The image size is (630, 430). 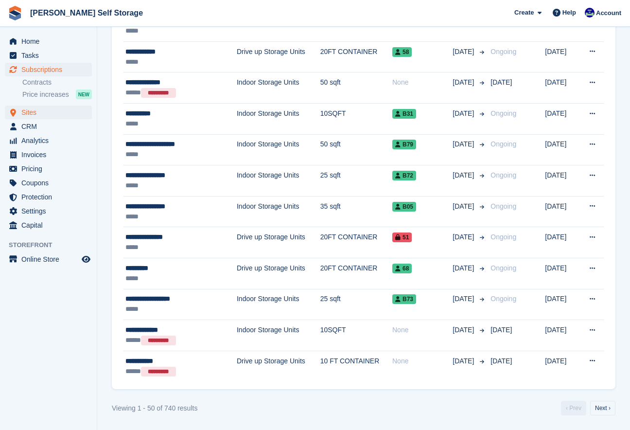 What do you see at coordinates (155, 408) in the screenshot?
I see `div: Viewing 1 - 50 of 740 results` at bounding box center [155, 408].